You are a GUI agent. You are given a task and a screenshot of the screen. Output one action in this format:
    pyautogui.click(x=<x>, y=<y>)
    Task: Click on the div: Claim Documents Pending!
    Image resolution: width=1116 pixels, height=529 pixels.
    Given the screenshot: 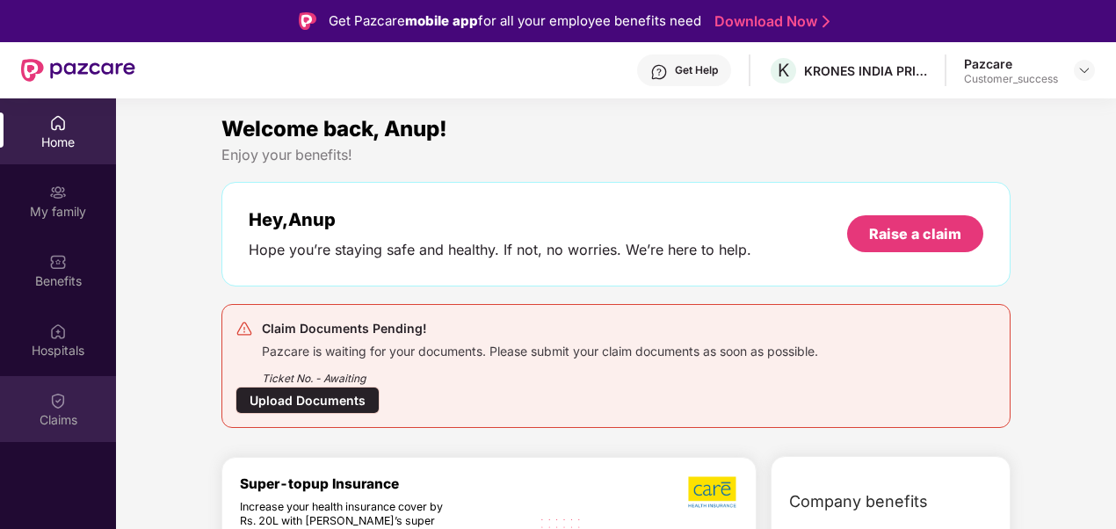 What is the action you would take?
    pyautogui.click(x=540, y=329)
    